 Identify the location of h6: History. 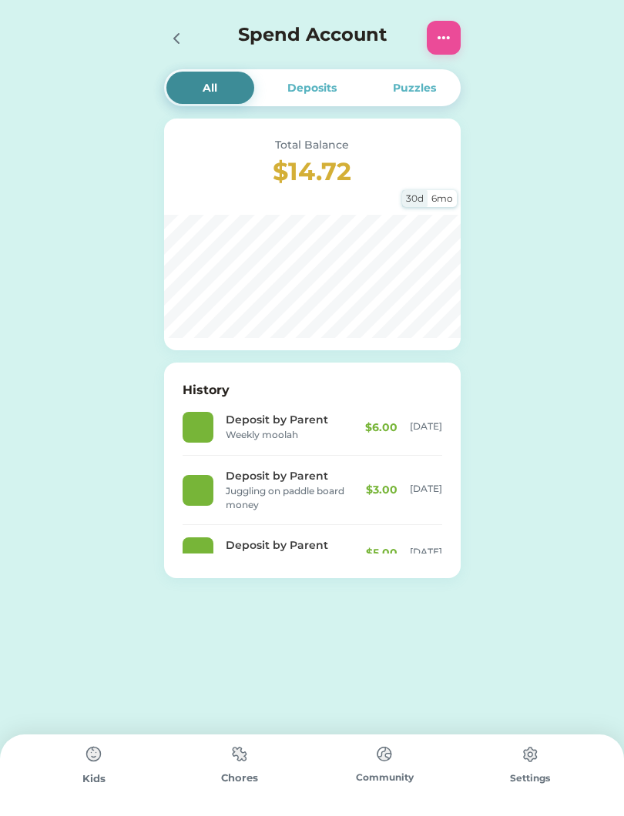
(312, 390).